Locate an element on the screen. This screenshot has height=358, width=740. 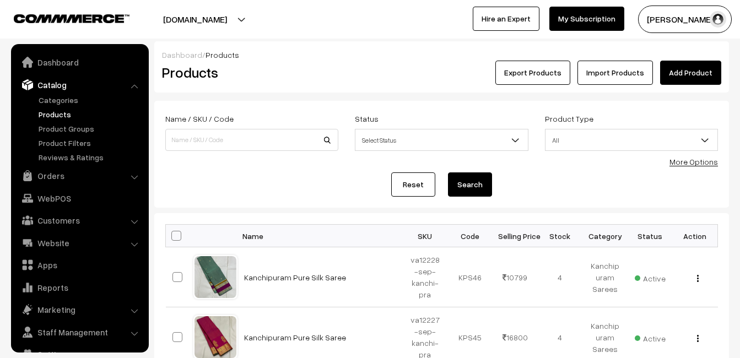
a: WebPOS is located at coordinates (79, 198).